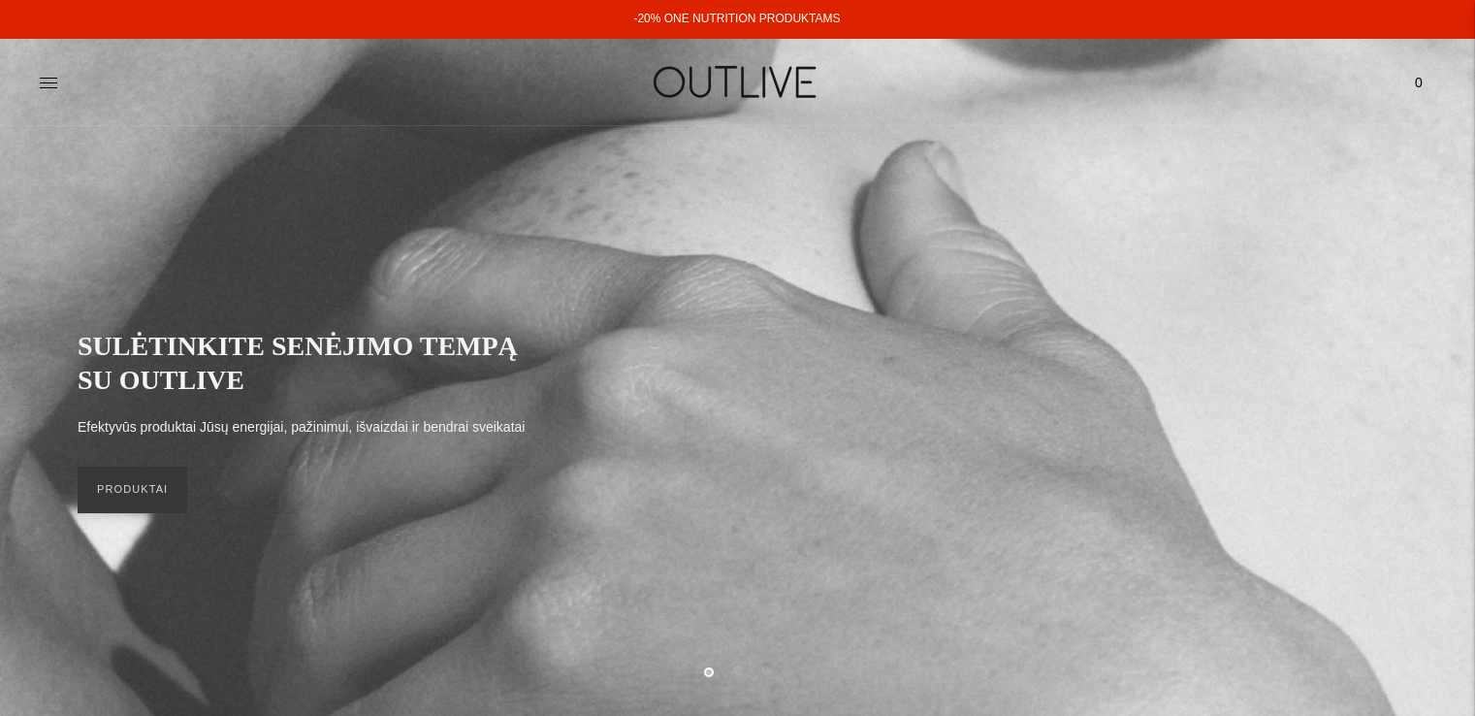 The width and height of the screenshot is (1475, 716). What do you see at coordinates (736, 18) in the screenshot?
I see `a: -20% ONE NUTRITION PRODUKTAMS` at bounding box center [736, 18].